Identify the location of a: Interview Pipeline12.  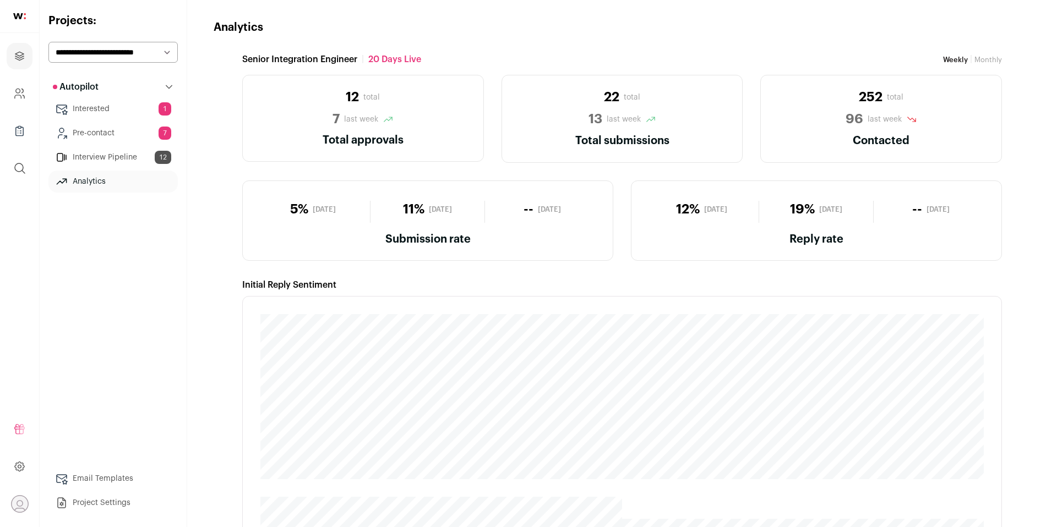
(113, 157).